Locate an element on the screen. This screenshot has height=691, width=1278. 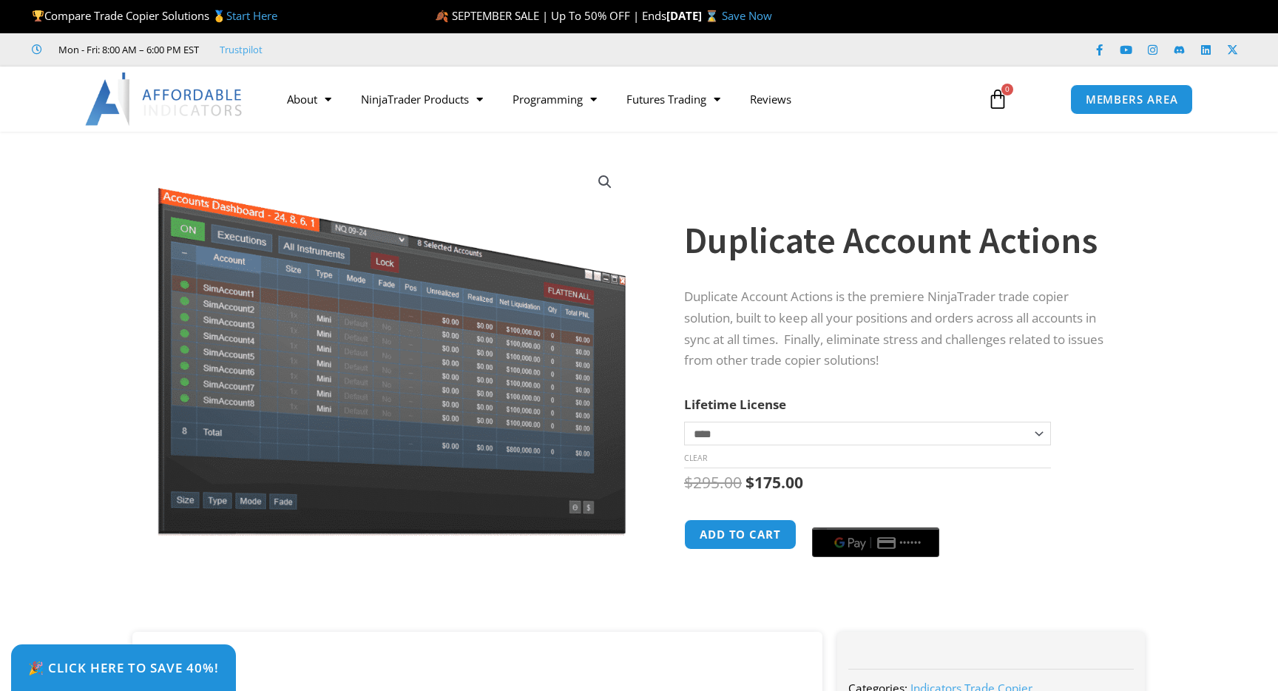
a: View full-screen image gallery is located at coordinates (605, 182).